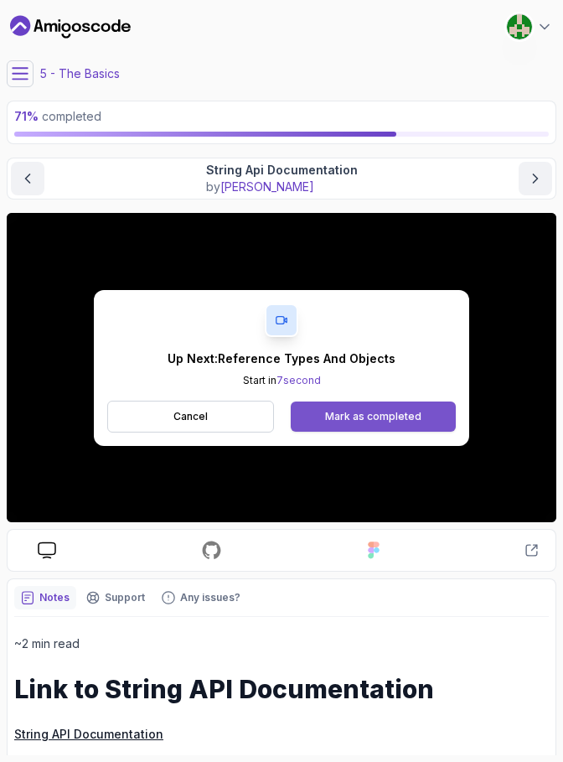 Image resolution: width=563 pixels, height=762 pixels. Describe the element at coordinates (282, 644) in the screenshot. I see `p: ~2 min read` at that location.